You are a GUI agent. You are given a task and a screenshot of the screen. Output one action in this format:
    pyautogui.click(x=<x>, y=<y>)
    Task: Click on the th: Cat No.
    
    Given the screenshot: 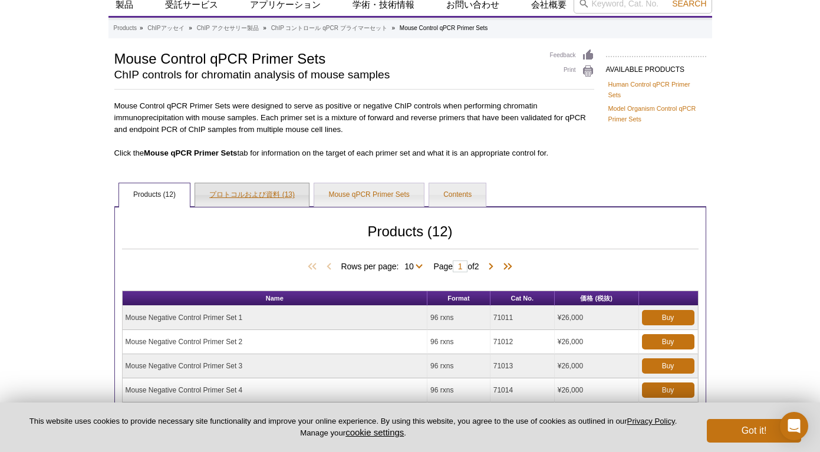 What is the action you would take?
    pyautogui.click(x=522, y=298)
    